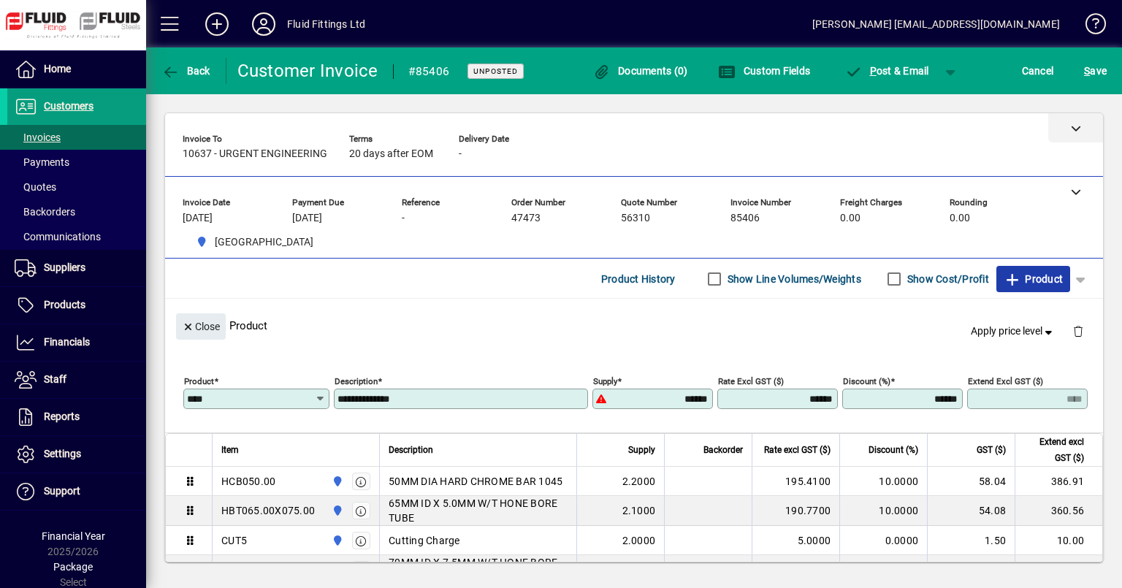 This screenshot has height=588, width=1122. What do you see at coordinates (199, 381) in the screenshot?
I see `mat-label: Product` at bounding box center [199, 381].